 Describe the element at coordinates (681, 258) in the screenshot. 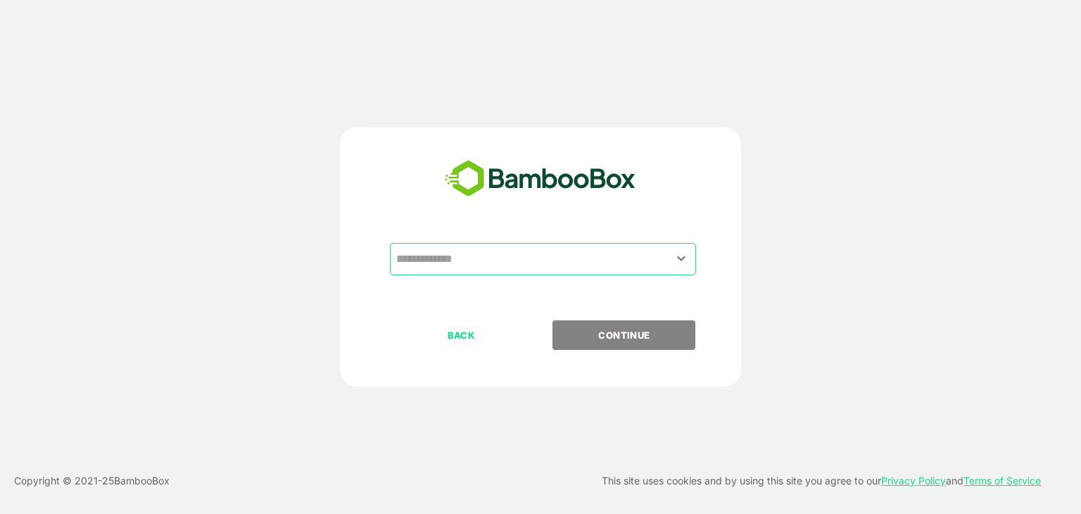

I see `button: Open` at that location.